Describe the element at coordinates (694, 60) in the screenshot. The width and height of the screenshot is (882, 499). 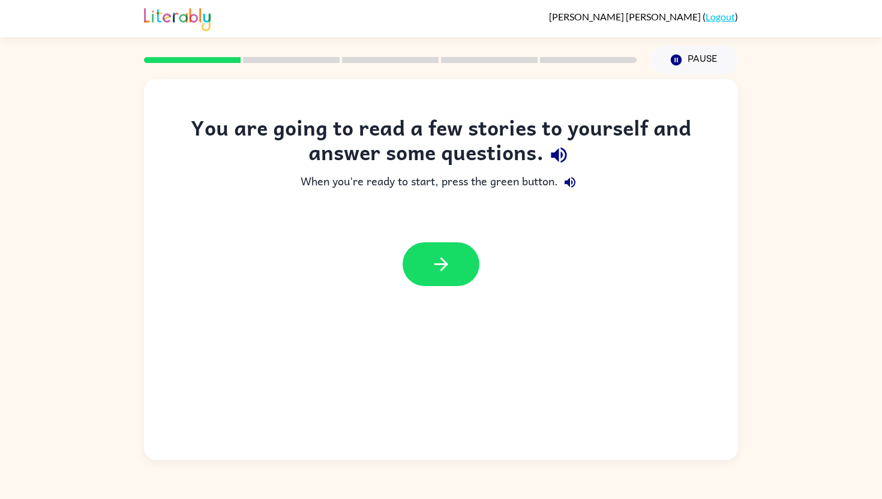
I see `button: Pause` at that location.